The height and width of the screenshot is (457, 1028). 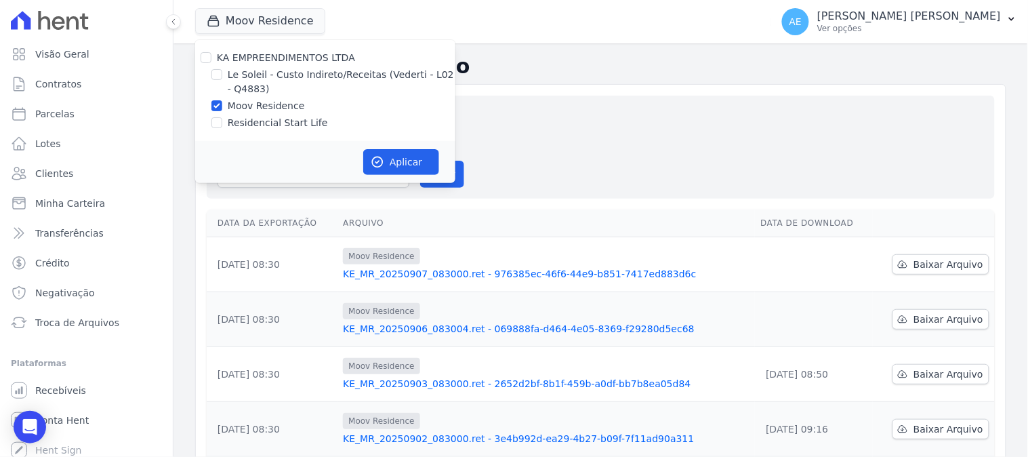 I want to click on span: Visão Geral, so click(x=62, y=54).